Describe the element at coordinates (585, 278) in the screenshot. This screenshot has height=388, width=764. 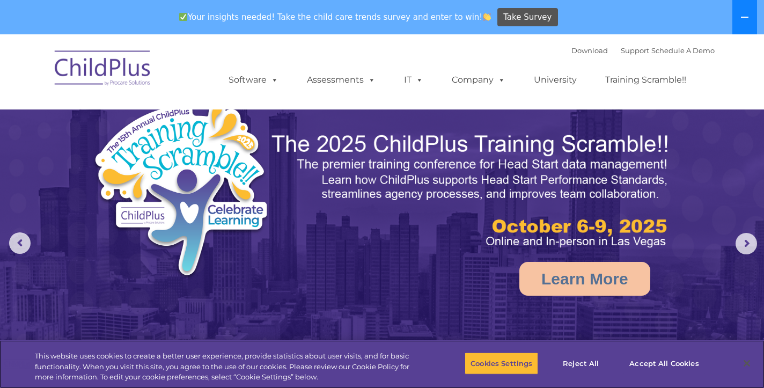
I see `a: Learn More` at that location.